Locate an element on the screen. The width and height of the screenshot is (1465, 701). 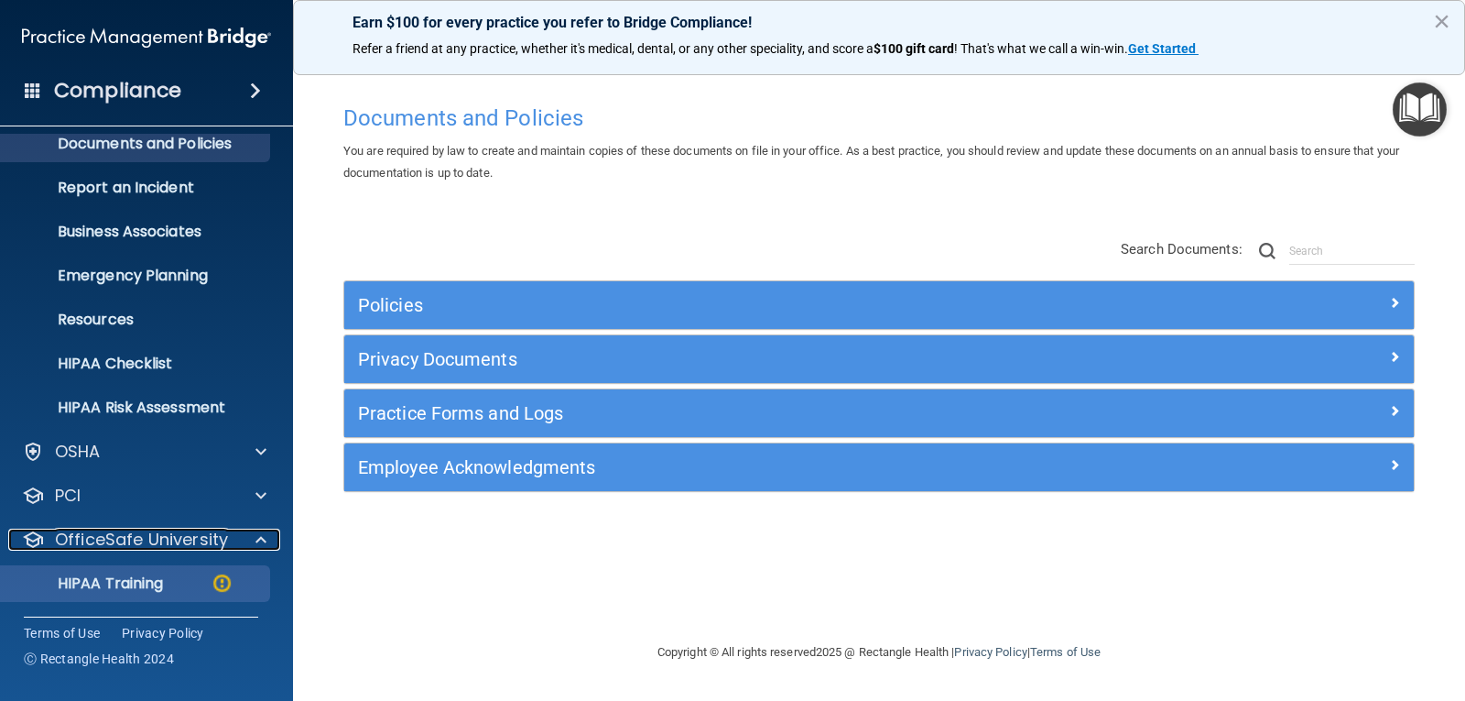
img: warning-circle.0cc9ac19.png is located at coordinates (222, 583).